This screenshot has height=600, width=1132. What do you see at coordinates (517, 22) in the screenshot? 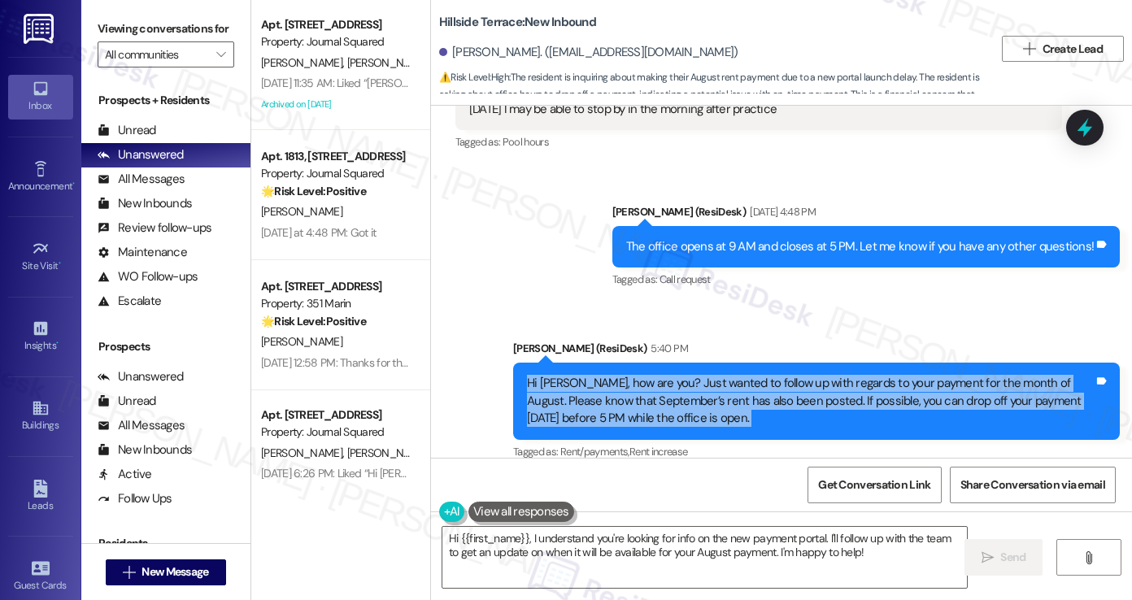
I see `b: Hillside Terrace: New Inbound` at bounding box center [517, 22].